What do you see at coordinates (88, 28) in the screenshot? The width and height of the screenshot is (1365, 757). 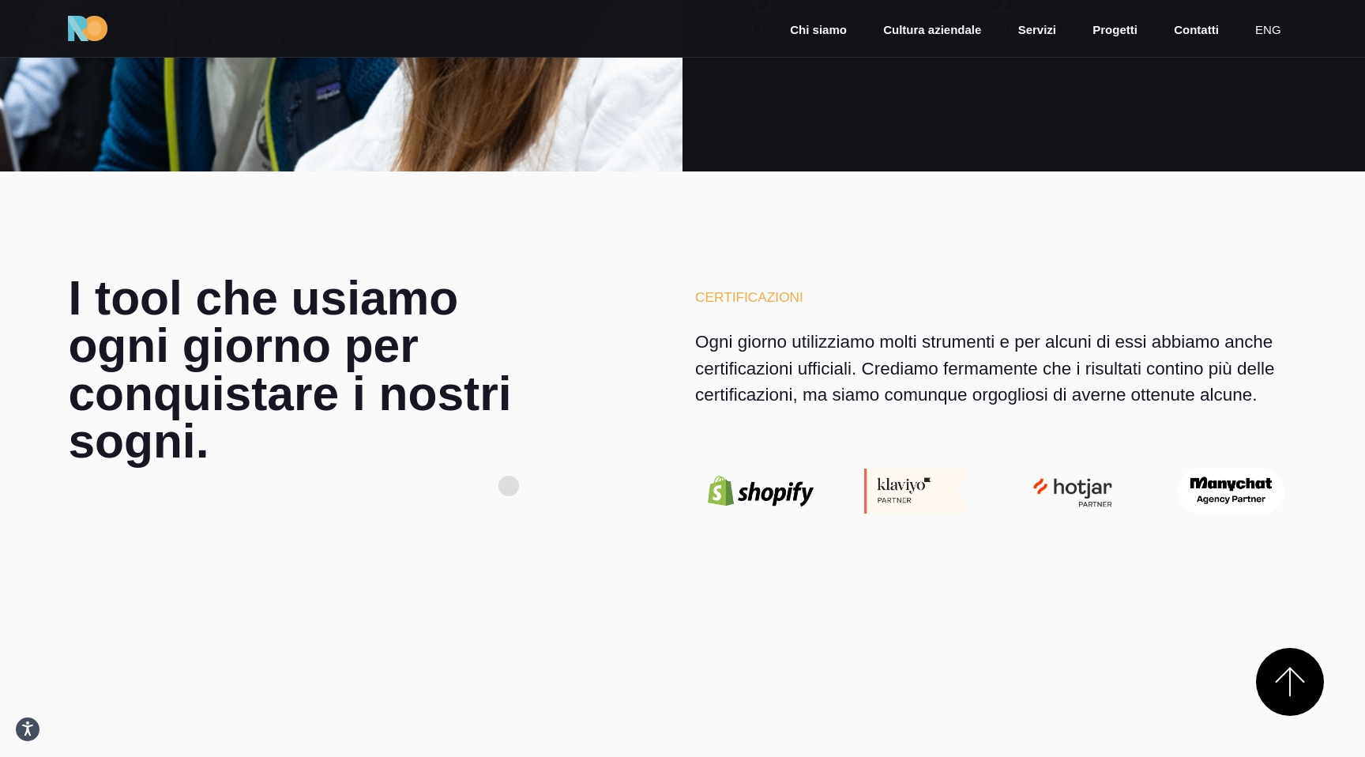 I see `img: Ride On Agency Logo` at bounding box center [88, 28].